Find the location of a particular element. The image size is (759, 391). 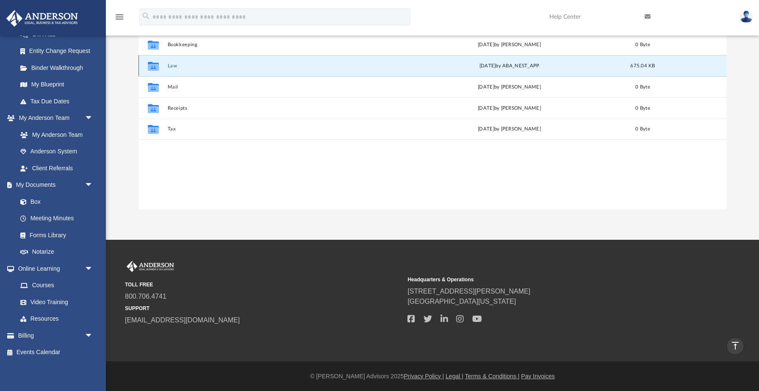

button: Bookkeeping is located at coordinates (280, 44).